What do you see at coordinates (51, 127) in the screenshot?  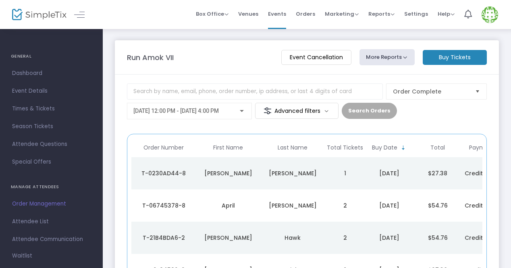 I see `span: Season Tickets` at bounding box center [51, 127].